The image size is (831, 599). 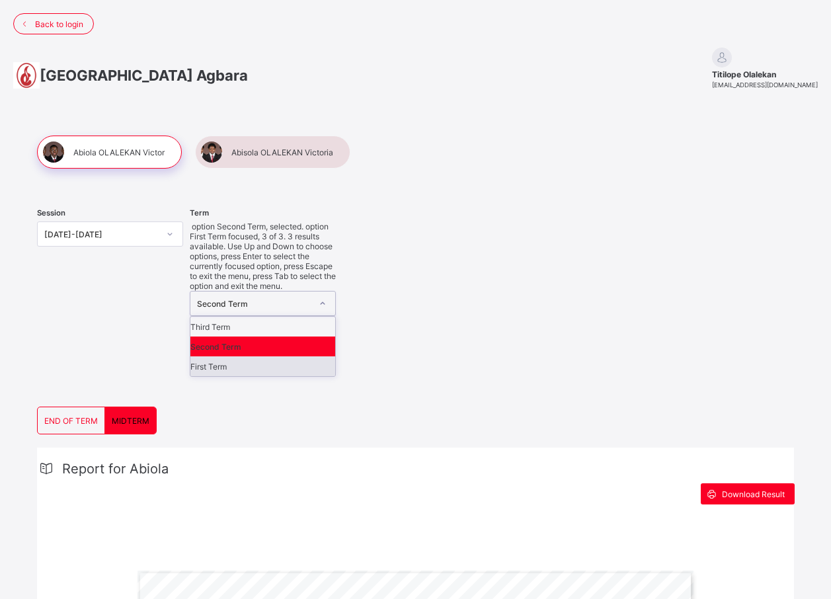 I want to click on span: END OF TERM, so click(x=71, y=421).